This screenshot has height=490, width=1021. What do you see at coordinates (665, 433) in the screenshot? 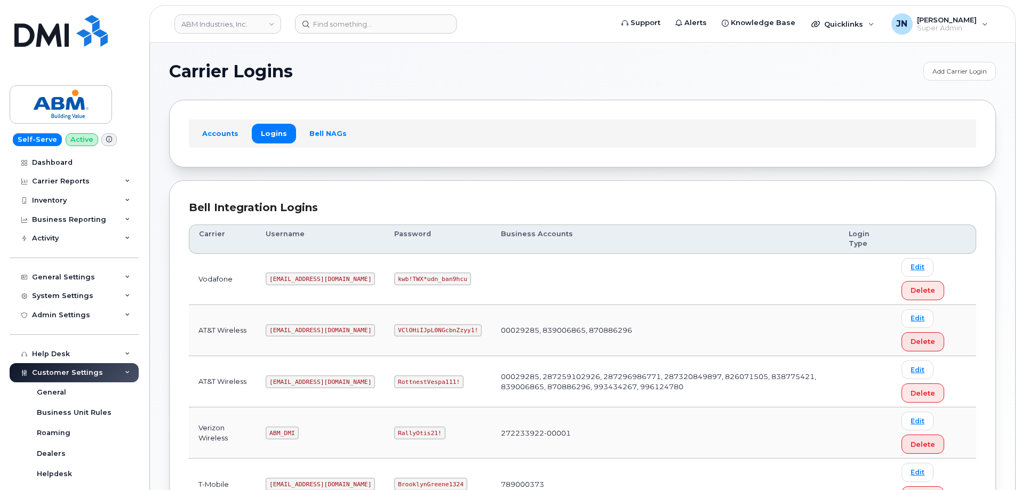
I see `td: 272233922-00001` at bounding box center [665, 433].